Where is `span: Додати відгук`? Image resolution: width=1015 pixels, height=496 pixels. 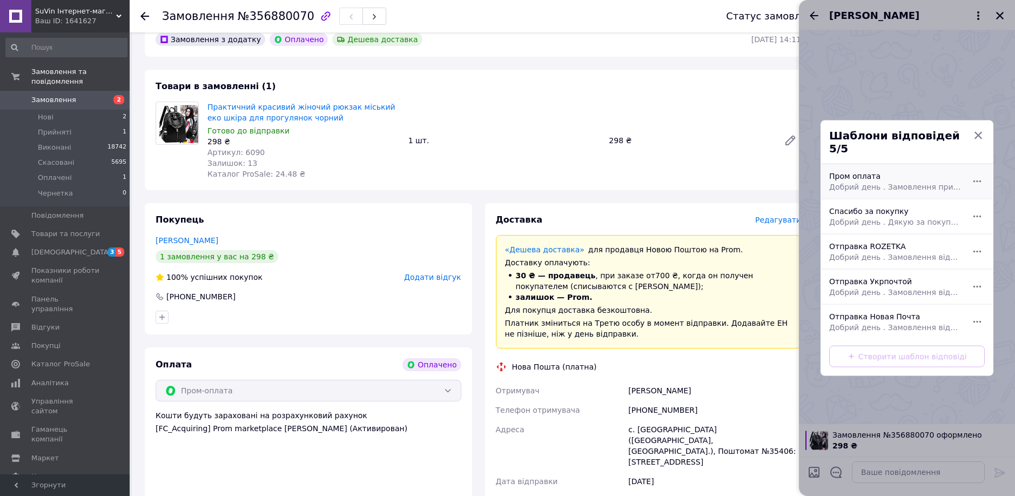 span: Додати відгук is located at coordinates (432, 277).